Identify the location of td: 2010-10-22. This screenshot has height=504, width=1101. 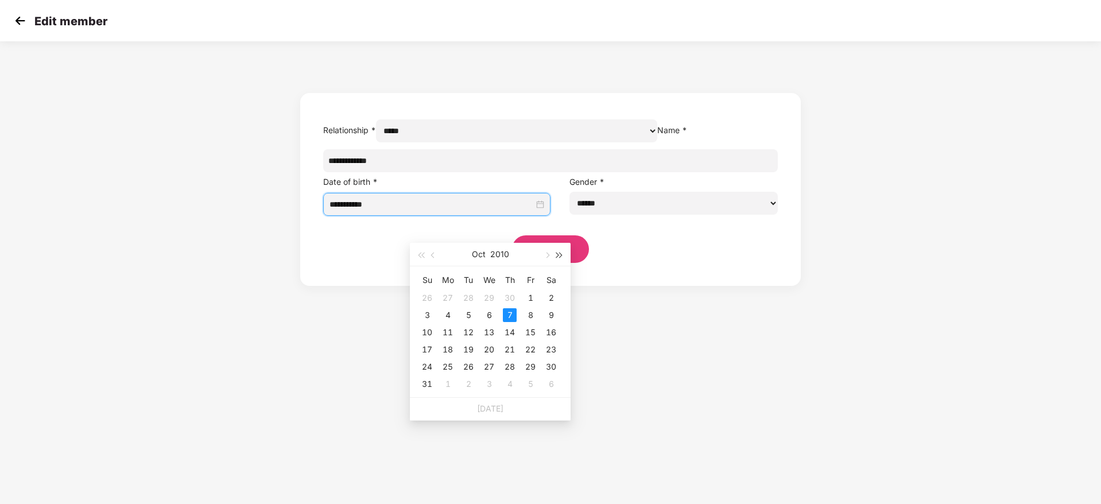
(530, 350).